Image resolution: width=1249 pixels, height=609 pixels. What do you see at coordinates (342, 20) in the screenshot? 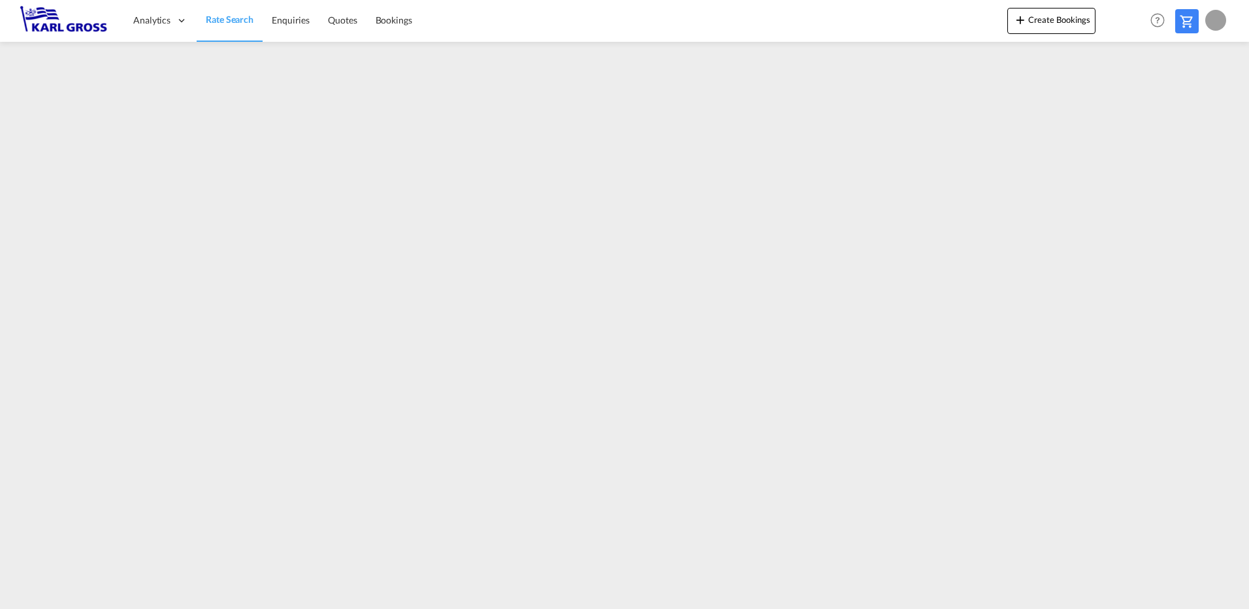
I see `span: Quotes` at bounding box center [342, 20].